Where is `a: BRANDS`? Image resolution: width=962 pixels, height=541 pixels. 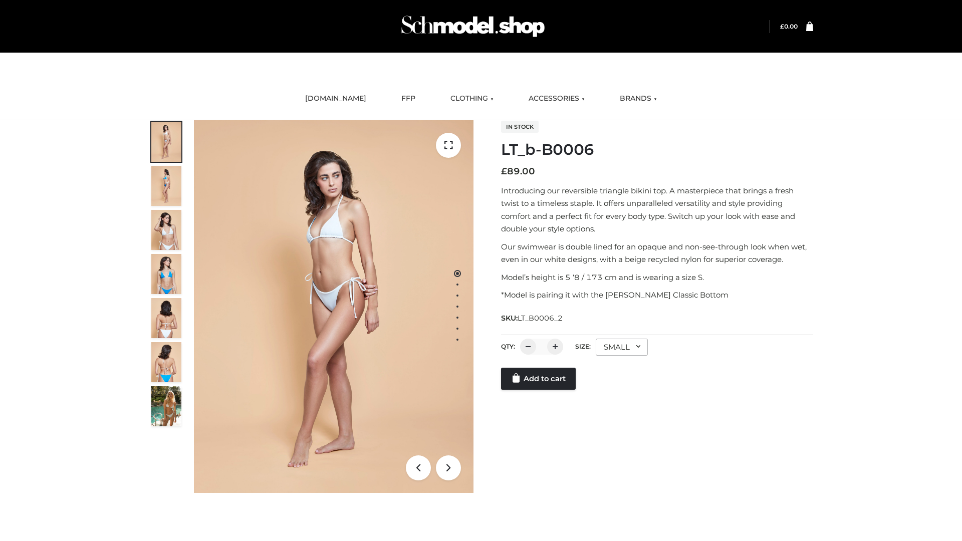 a: BRANDS is located at coordinates (638, 99).